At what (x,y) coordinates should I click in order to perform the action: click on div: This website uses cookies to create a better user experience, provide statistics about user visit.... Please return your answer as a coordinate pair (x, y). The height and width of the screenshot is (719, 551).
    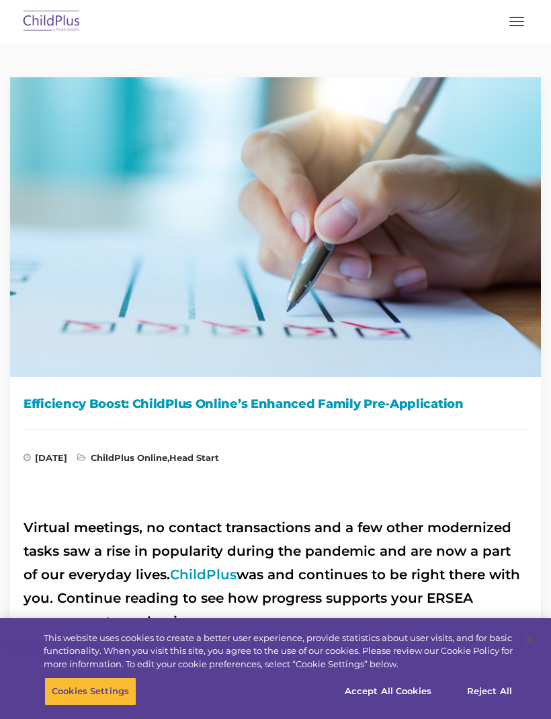
    Looking at the image, I should click on (278, 651).